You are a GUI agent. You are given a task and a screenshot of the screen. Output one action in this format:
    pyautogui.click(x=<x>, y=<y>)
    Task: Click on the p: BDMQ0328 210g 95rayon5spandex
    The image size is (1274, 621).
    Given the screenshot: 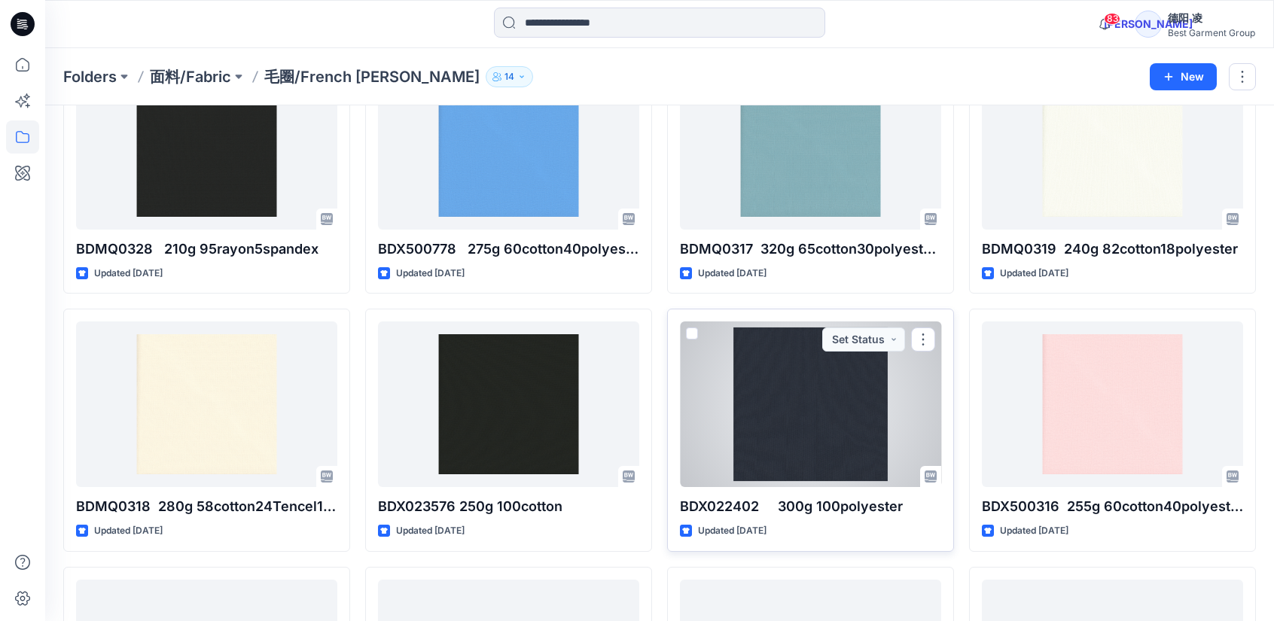 What is the action you would take?
    pyautogui.click(x=206, y=249)
    